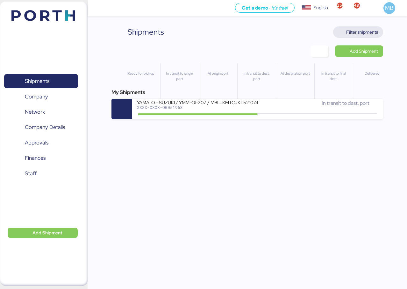 The width and height of the screenshot is (407, 289). Describe the element at coordinates (333, 76) in the screenshot. I see `div: In transit to final dest.` at that location.